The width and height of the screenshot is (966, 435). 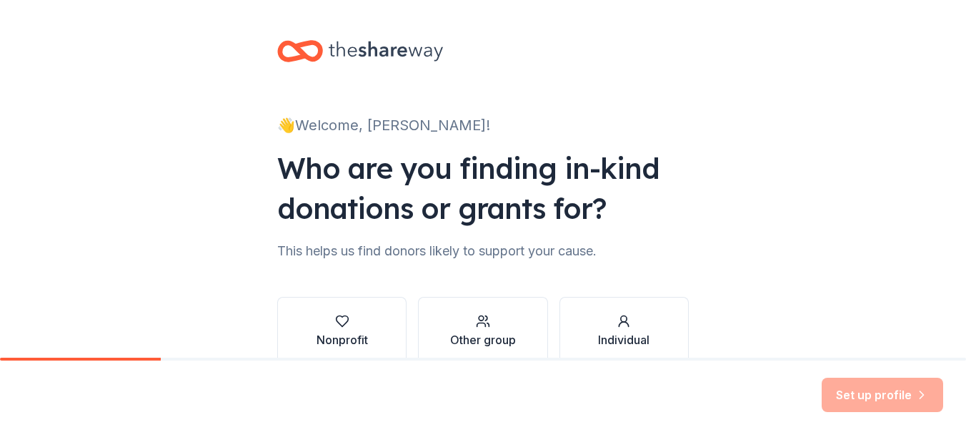 What do you see at coordinates (342, 340) in the screenshot?
I see `div: Nonprofit` at bounding box center [342, 340].